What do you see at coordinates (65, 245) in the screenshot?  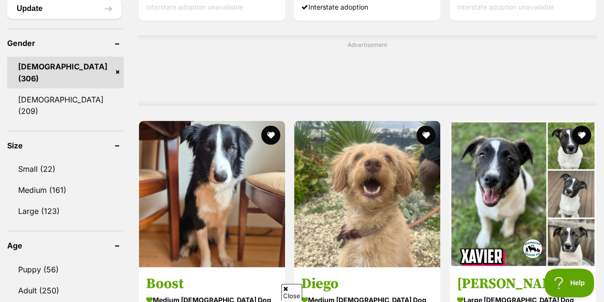 I see `header: Age` at bounding box center [65, 245].